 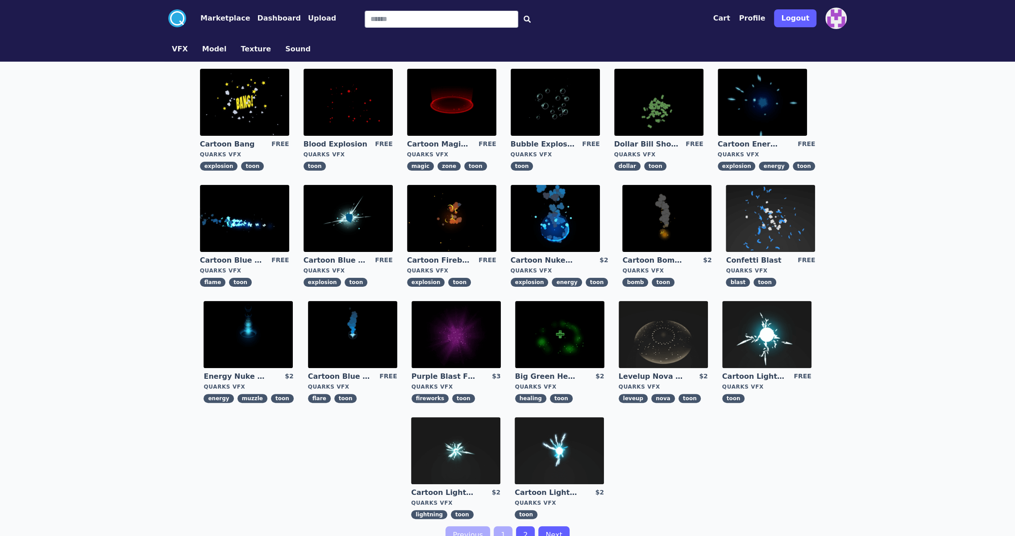 I want to click on div: $3, so click(x=496, y=376).